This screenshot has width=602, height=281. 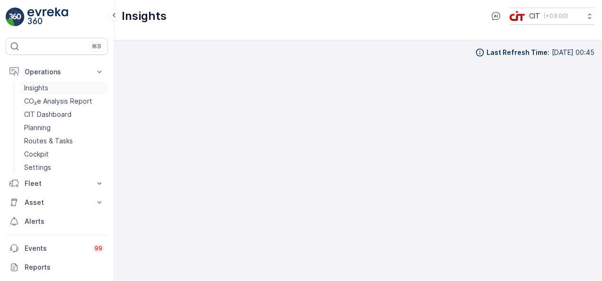 What do you see at coordinates (58, 101) in the screenshot?
I see `p: CO₂e Analysis Report` at bounding box center [58, 101].